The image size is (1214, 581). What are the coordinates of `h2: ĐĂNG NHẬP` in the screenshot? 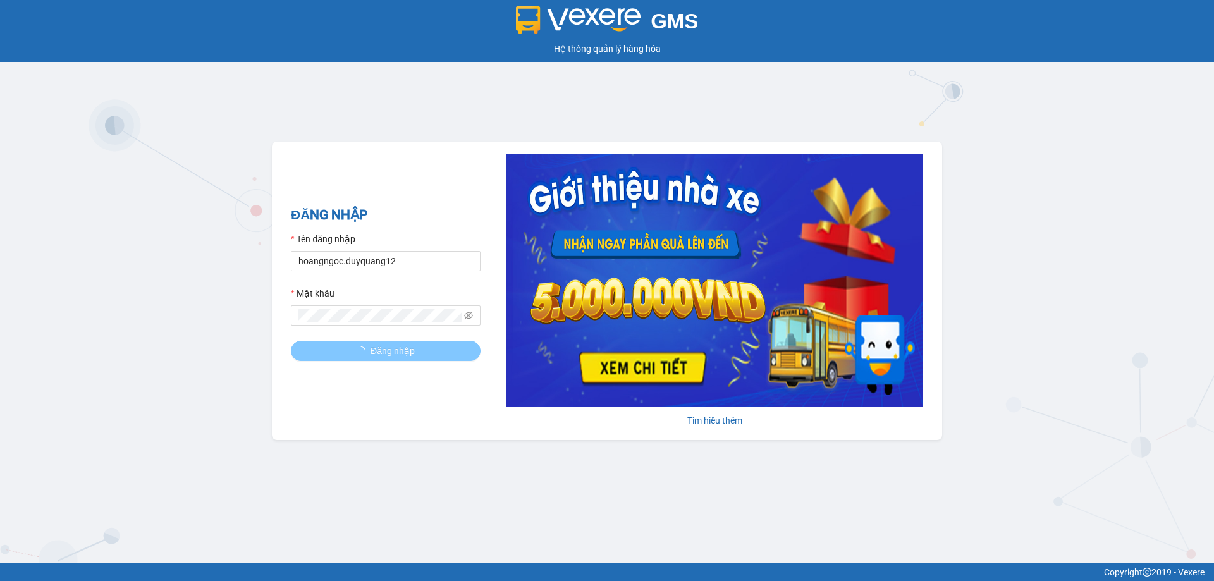 It's located at (386, 215).